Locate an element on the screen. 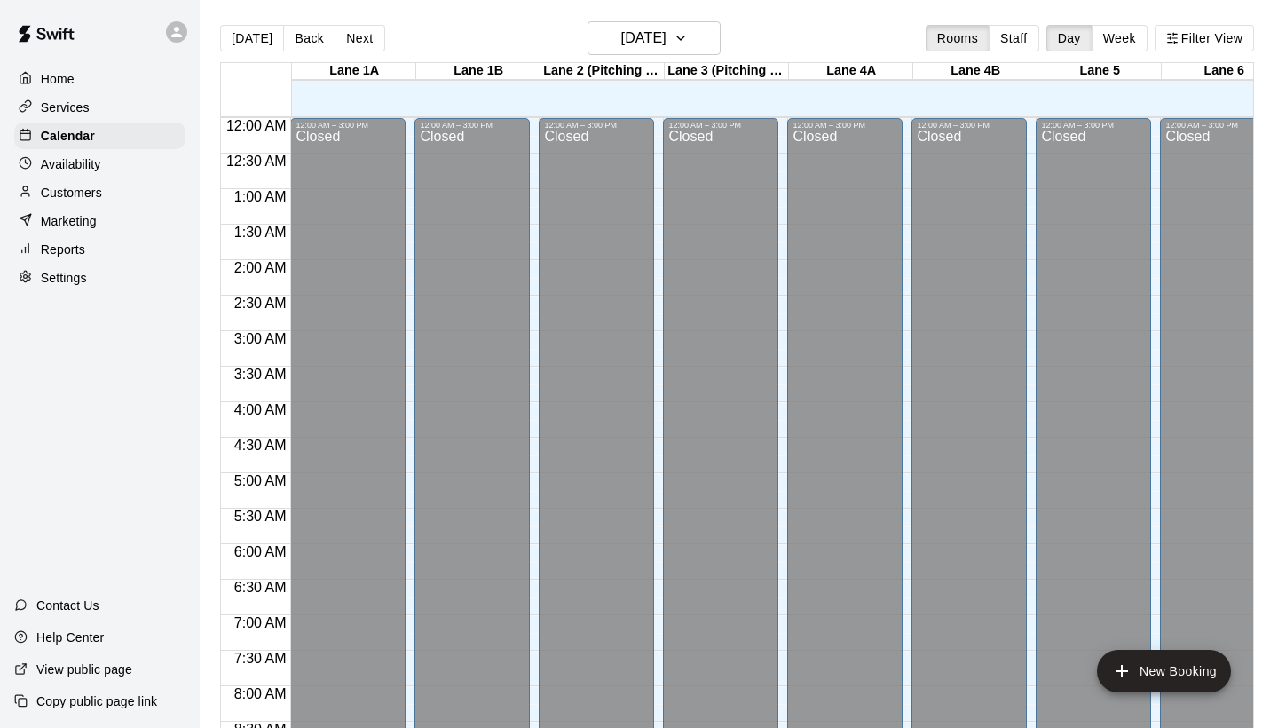 Image resolution: width=1278 pixels, height=728 pixels. p: Contact Us is located at coordinates (67, 605).